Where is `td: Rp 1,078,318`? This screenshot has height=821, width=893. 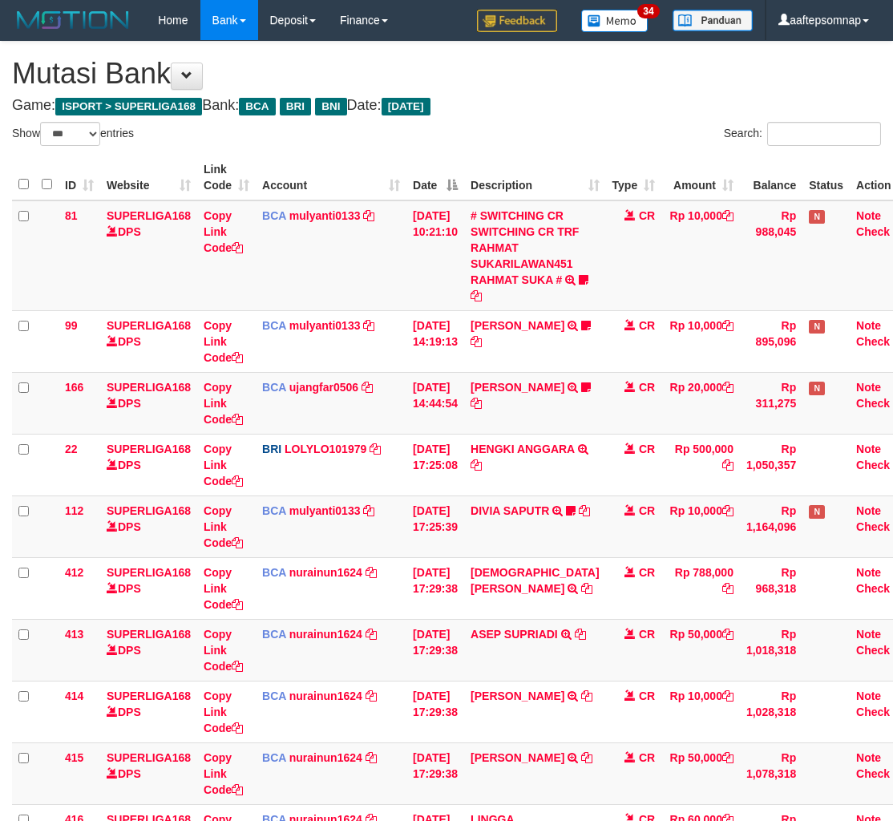
td: Rp 1,078,318 is located at coordinates (771, 773).